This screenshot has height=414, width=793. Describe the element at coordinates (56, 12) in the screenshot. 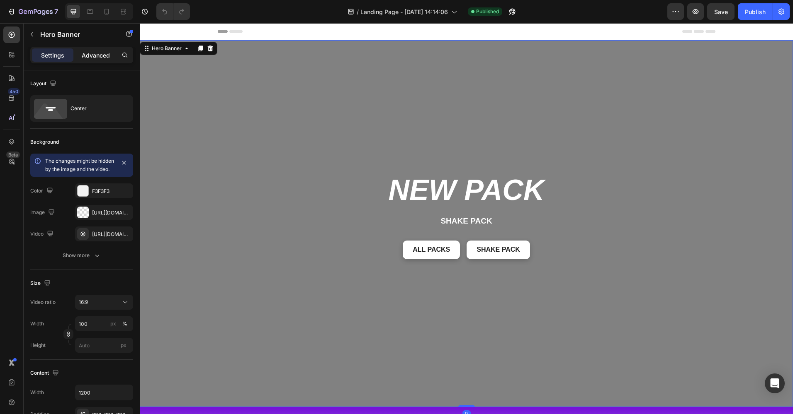

I see `p: 7` at that location.